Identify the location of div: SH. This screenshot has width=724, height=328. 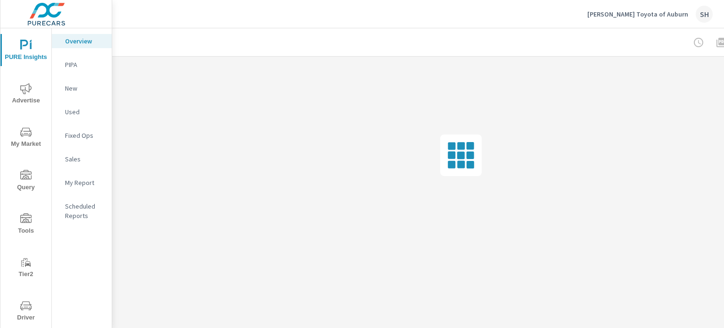
(704, 14).